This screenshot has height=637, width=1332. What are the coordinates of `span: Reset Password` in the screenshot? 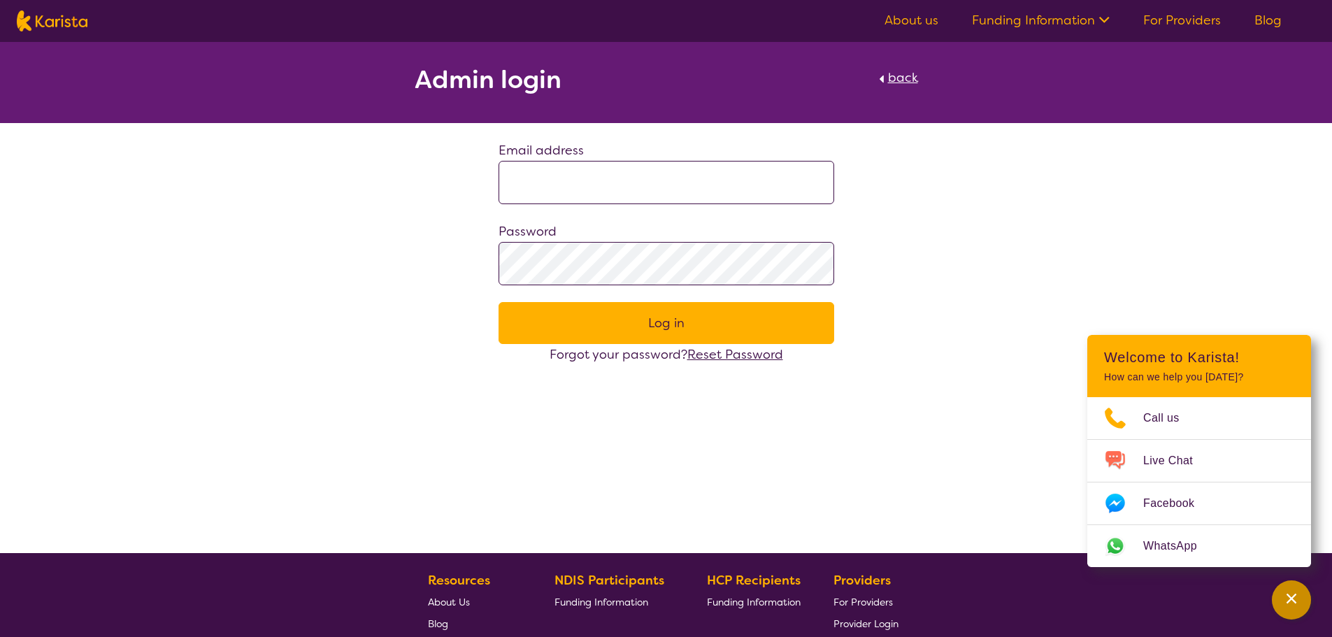 It's located at (735, 355).